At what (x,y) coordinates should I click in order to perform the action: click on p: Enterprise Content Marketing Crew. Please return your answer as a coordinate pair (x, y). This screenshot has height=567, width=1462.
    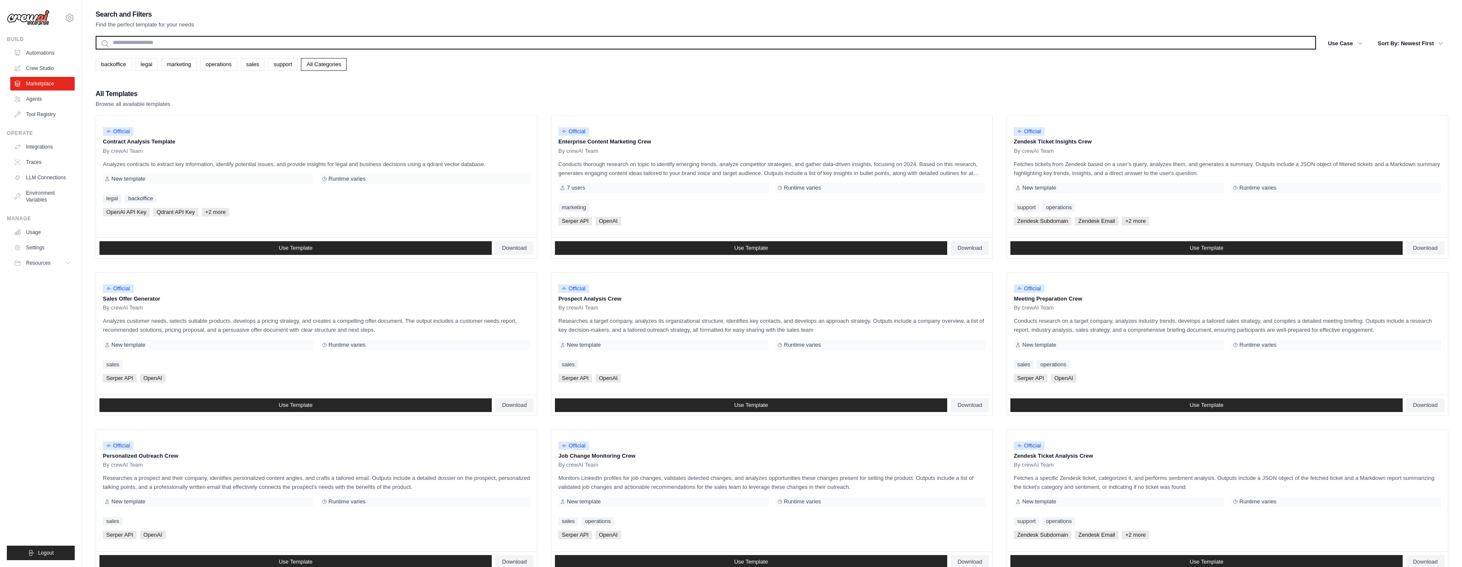
    Looking at the image, I should click on (772, 142).